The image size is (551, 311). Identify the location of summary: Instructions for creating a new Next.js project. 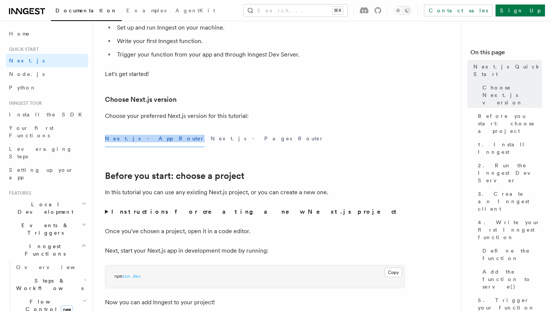
(255, 212).